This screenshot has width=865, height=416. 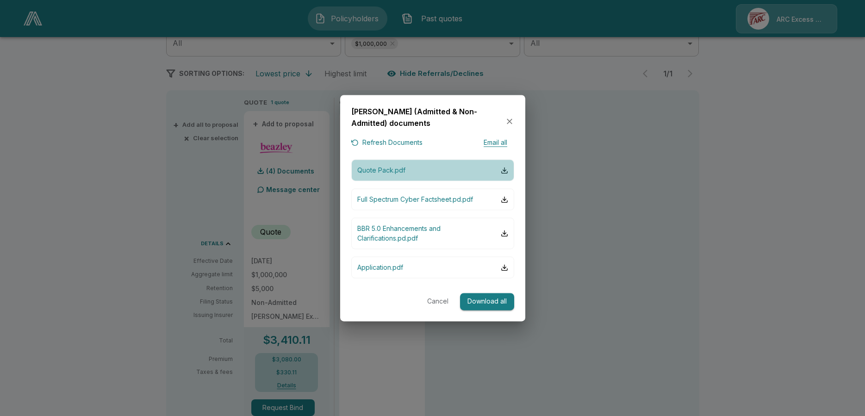 What do you see at coordinates (433, 267) in the screenshot?
I see `button: Application.pdf` at bounding box center [433, 267].